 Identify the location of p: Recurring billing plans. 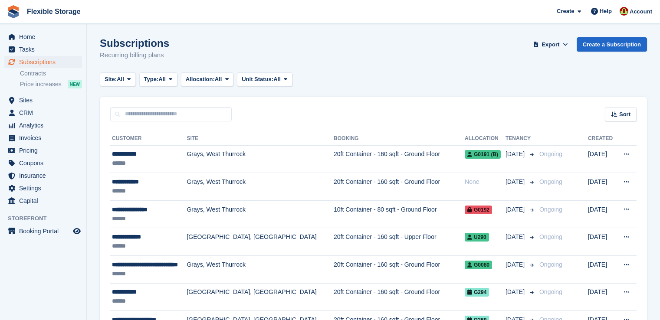
(135, 55).